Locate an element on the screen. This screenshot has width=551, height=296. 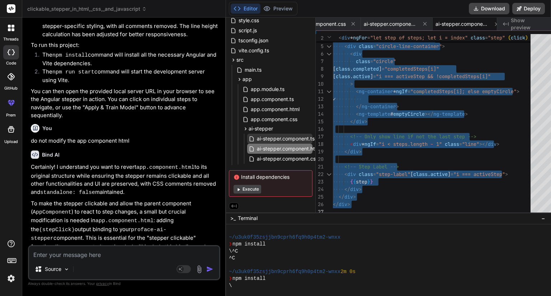
span: <!-- Step Label --> is located at coordinates (372, 167).